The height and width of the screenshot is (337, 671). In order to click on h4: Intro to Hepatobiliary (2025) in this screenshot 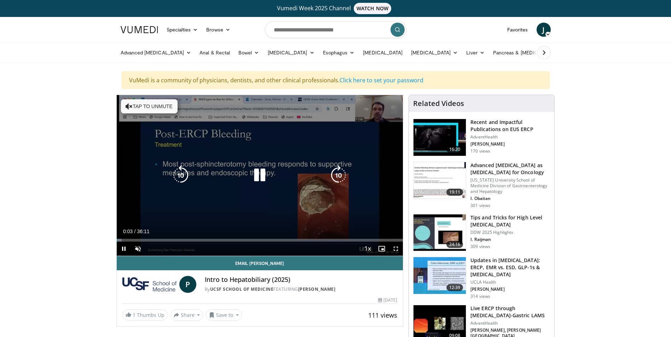, I will do `click(301, 280)`.